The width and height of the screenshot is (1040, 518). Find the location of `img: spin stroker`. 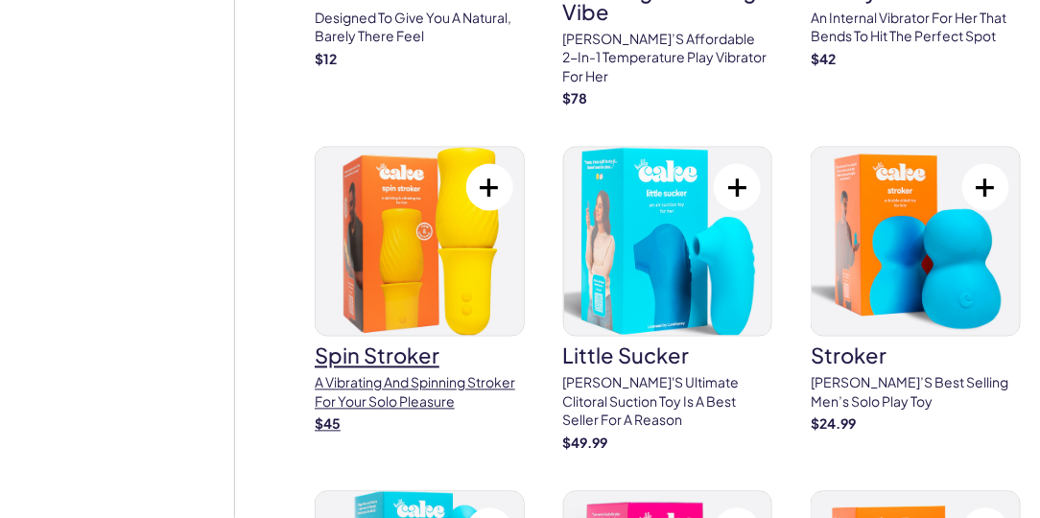

img: spin stroker is located at coordinates (419, 242).